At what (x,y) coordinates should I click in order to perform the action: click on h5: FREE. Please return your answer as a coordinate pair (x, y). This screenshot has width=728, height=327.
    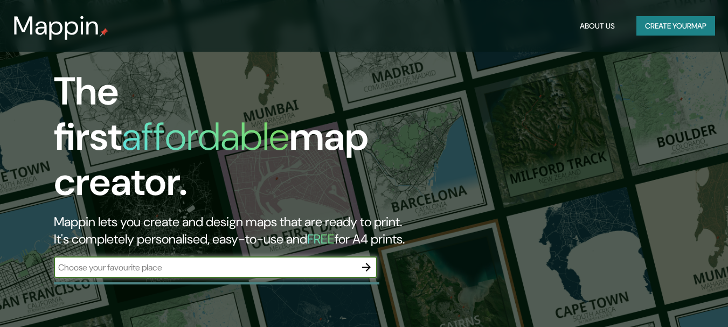
    Looking at the image, I should click on (321, 239).